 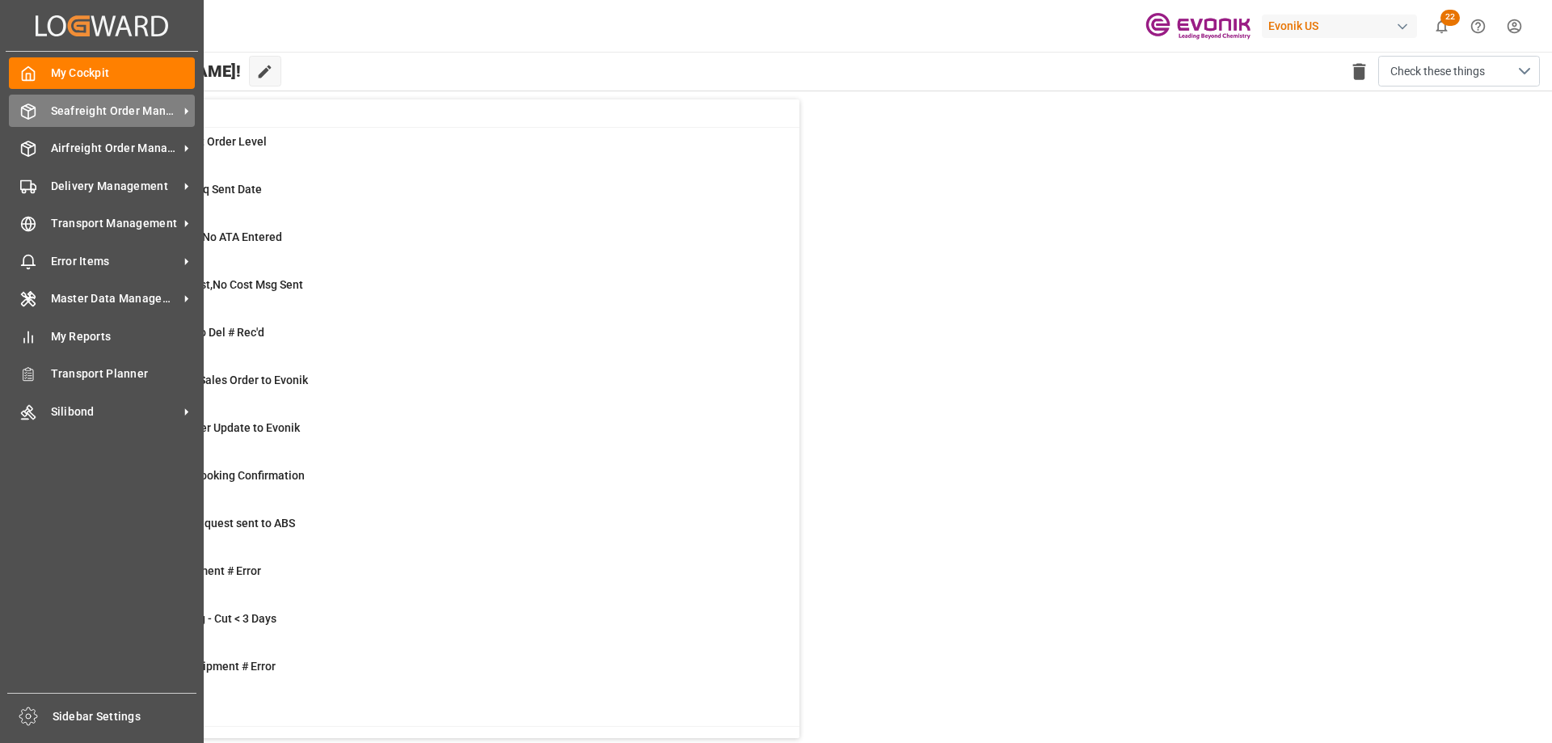 I want to click on div: Evonik US, so click(x=1340, y=26).